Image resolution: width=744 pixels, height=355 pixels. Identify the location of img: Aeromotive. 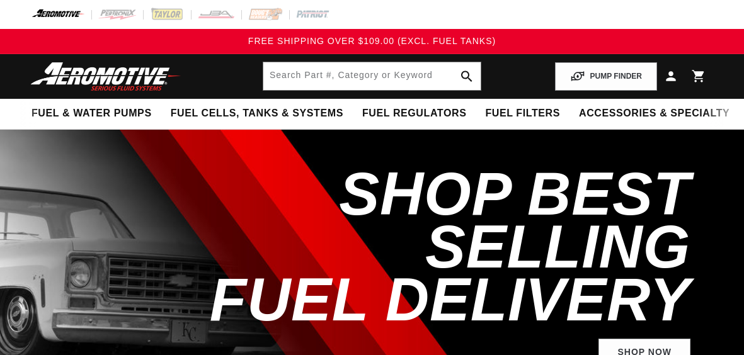
(106, 76).